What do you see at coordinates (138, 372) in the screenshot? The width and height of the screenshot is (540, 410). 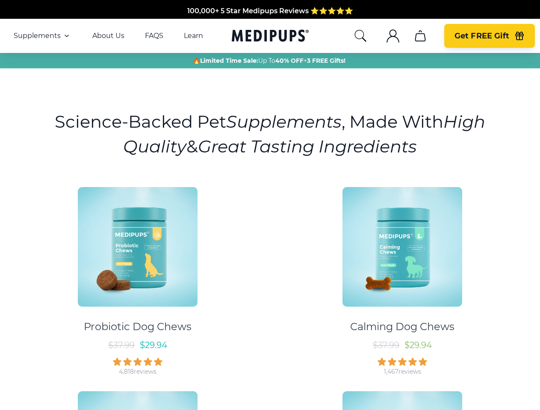 I see `div: 4,818 reviews` at bounding box center [138, 372].